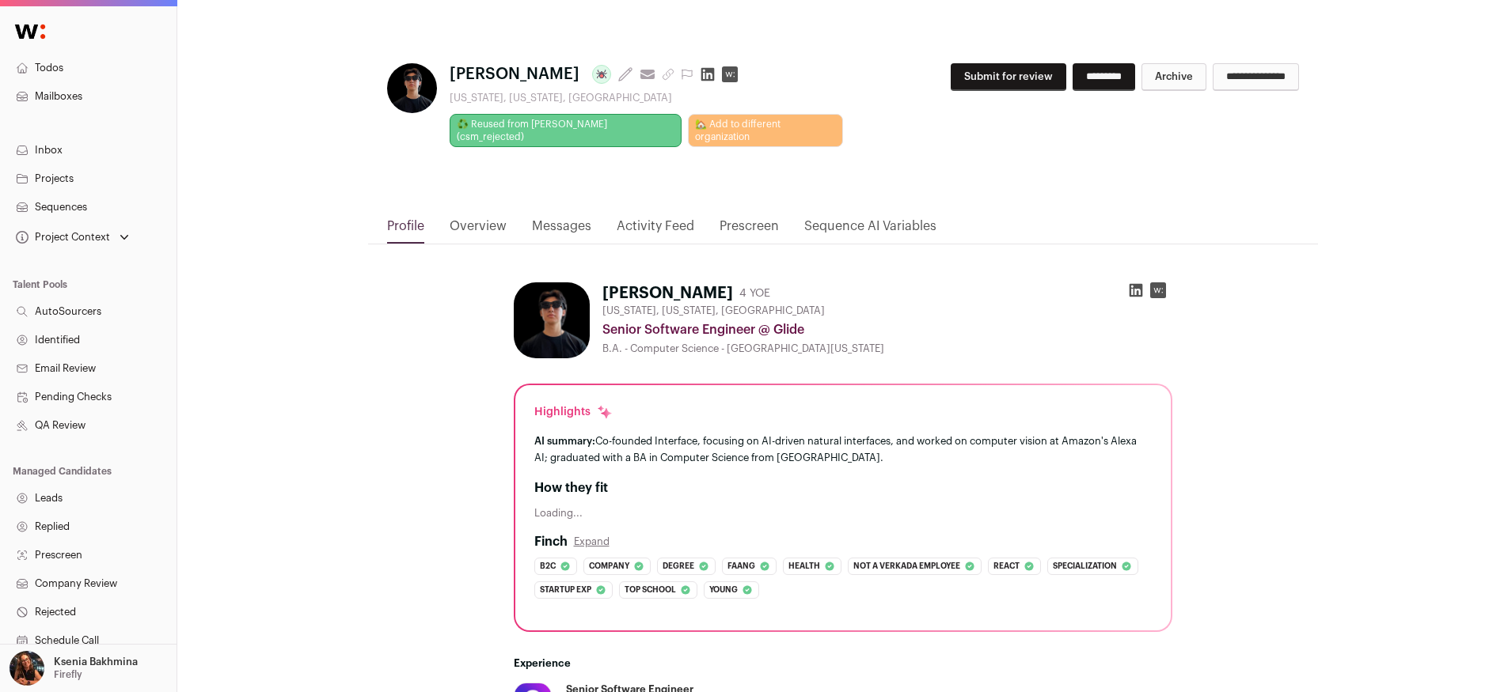 The width and height of the screenshot is (1508, 692). Describe the element at coordinates (804, 567) in the screenshot. I see `span: Health` at that location.